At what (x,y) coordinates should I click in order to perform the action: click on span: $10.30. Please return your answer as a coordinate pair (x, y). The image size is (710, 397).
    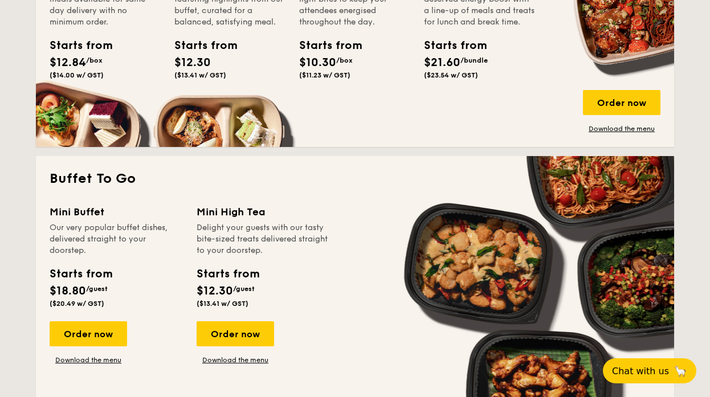
    Looking at the image, I should click on (317, 63).